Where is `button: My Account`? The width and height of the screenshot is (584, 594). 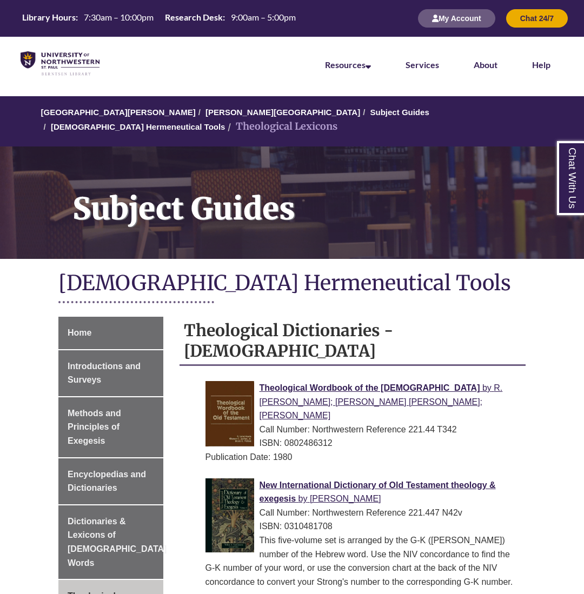
button: My Account is located at coordinates (456, 18).